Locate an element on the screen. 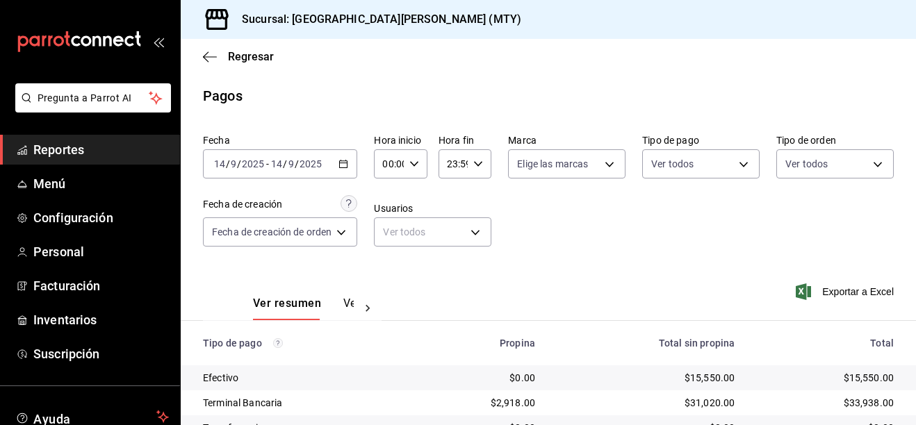 This screenshot has width=916, height=425. span: Exportar a Excel is located at coordinates (846, 292).